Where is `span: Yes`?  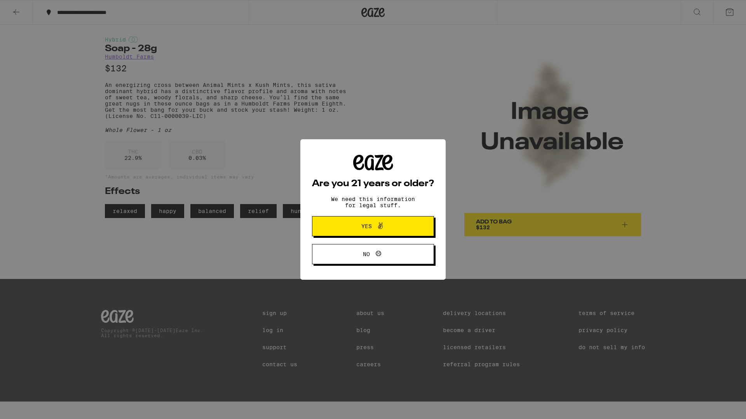
span: Yes is located at coordinates (366, 226).